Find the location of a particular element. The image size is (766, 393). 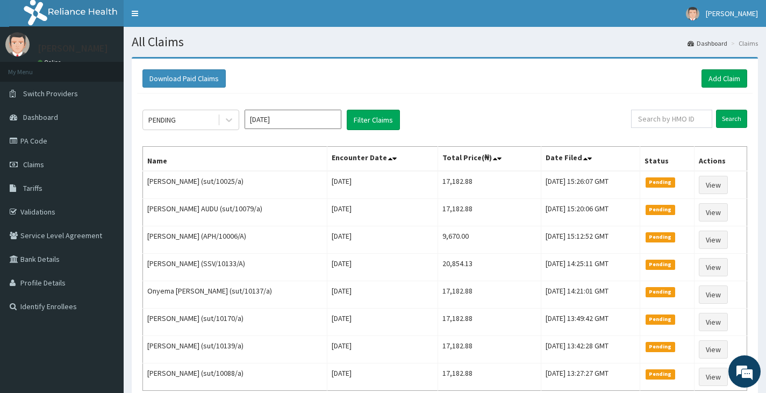

h1: All Claims is located at coordinates (444, 42).